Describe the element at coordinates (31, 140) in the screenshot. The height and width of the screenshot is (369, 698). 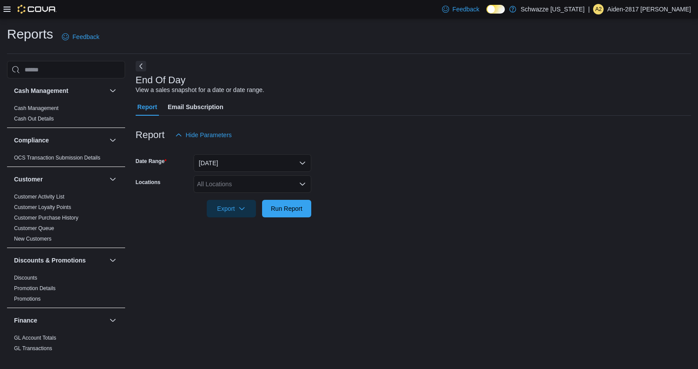
I see `h3: Compliance` at that location.